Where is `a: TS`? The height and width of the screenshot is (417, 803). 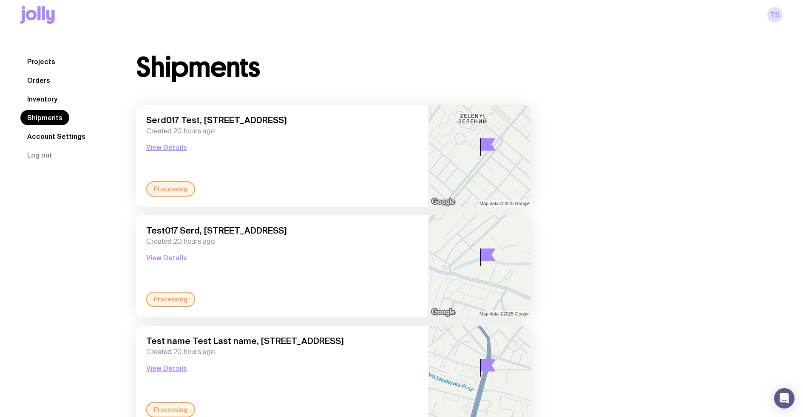 a: TS is located at coordinates (775, 15).